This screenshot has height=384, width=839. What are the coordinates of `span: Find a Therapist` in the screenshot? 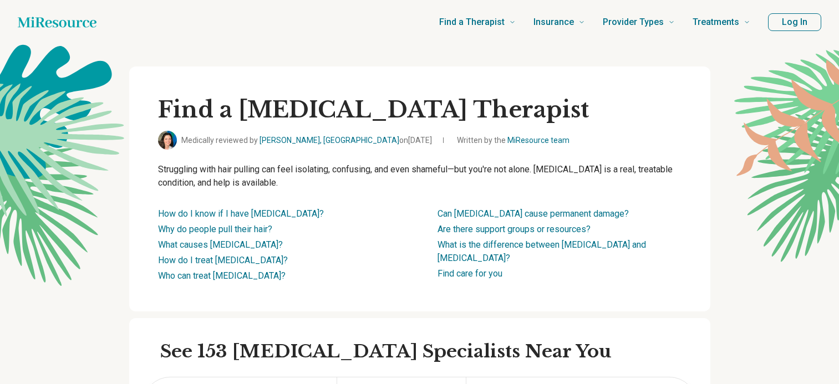 It's located at (472, 22).